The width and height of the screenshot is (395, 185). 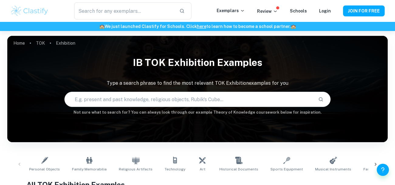 What do you see at coordinates (321, 99) in the screenshot?
I see `button: Search` at bounding box center [321, 99].